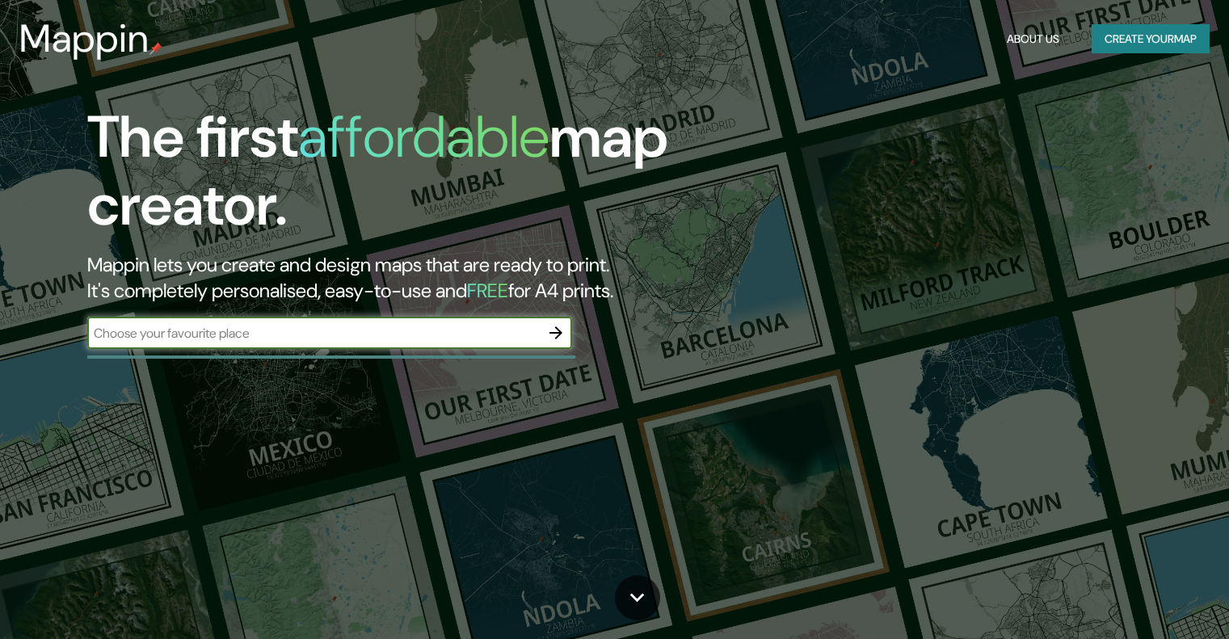 The width and height of the screenshot is (1229, 639). What do you see at coordinates (423, 137) in the screenshot?
I see `h1: affordable` at bounding box center [423, 137].